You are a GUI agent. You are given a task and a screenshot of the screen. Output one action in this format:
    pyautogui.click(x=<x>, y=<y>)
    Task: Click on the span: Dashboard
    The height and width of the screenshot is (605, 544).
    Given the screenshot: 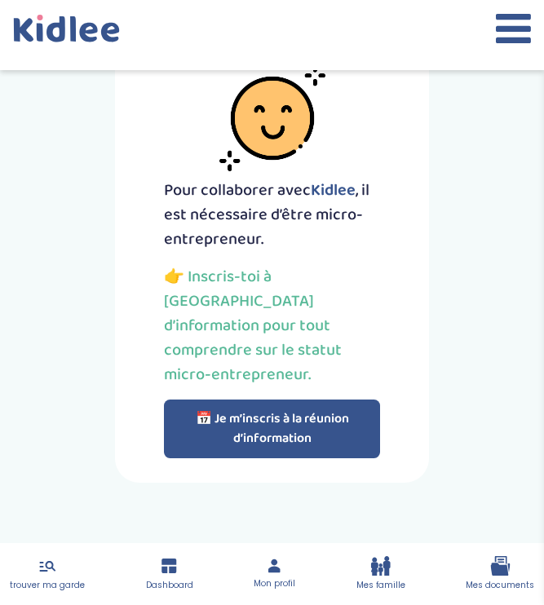 What is the action you would take?
    pyautogui.click(x=170, y=586)
    